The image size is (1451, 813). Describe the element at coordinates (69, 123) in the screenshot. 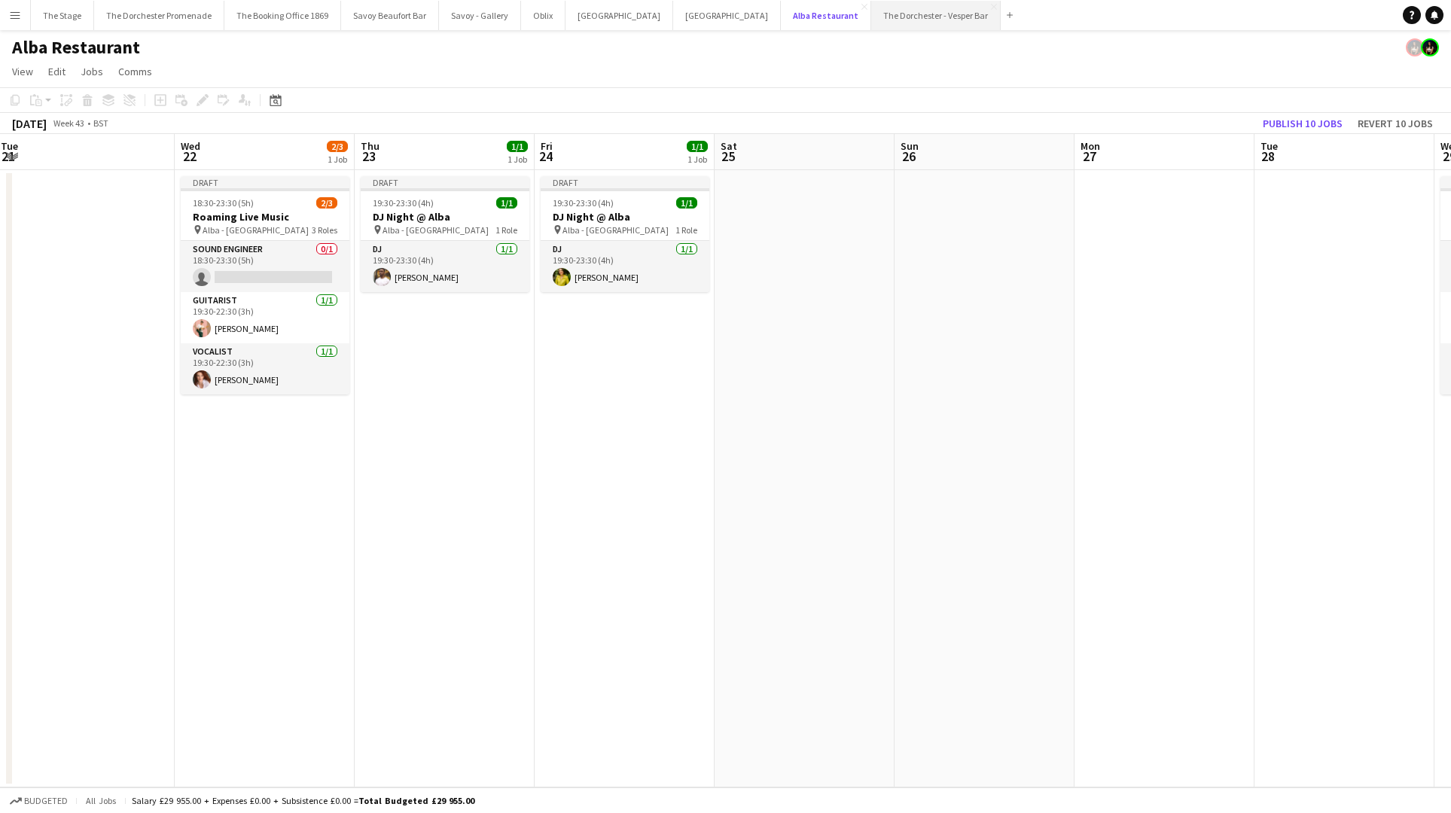

I see `span: Week 43` at that location.